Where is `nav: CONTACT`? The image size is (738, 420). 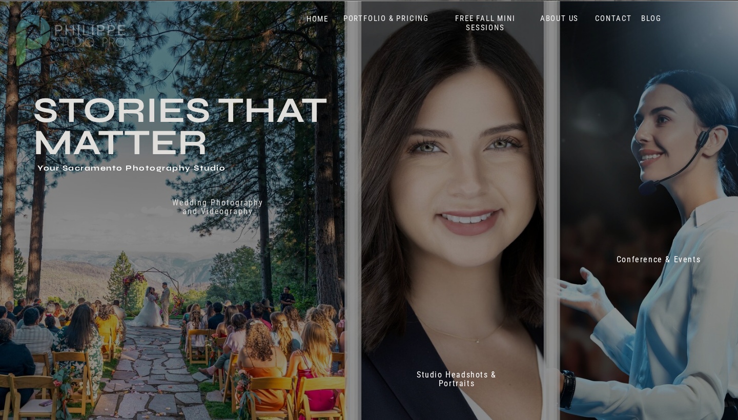
nav: CONTACT is located at coordinates (613, 18).